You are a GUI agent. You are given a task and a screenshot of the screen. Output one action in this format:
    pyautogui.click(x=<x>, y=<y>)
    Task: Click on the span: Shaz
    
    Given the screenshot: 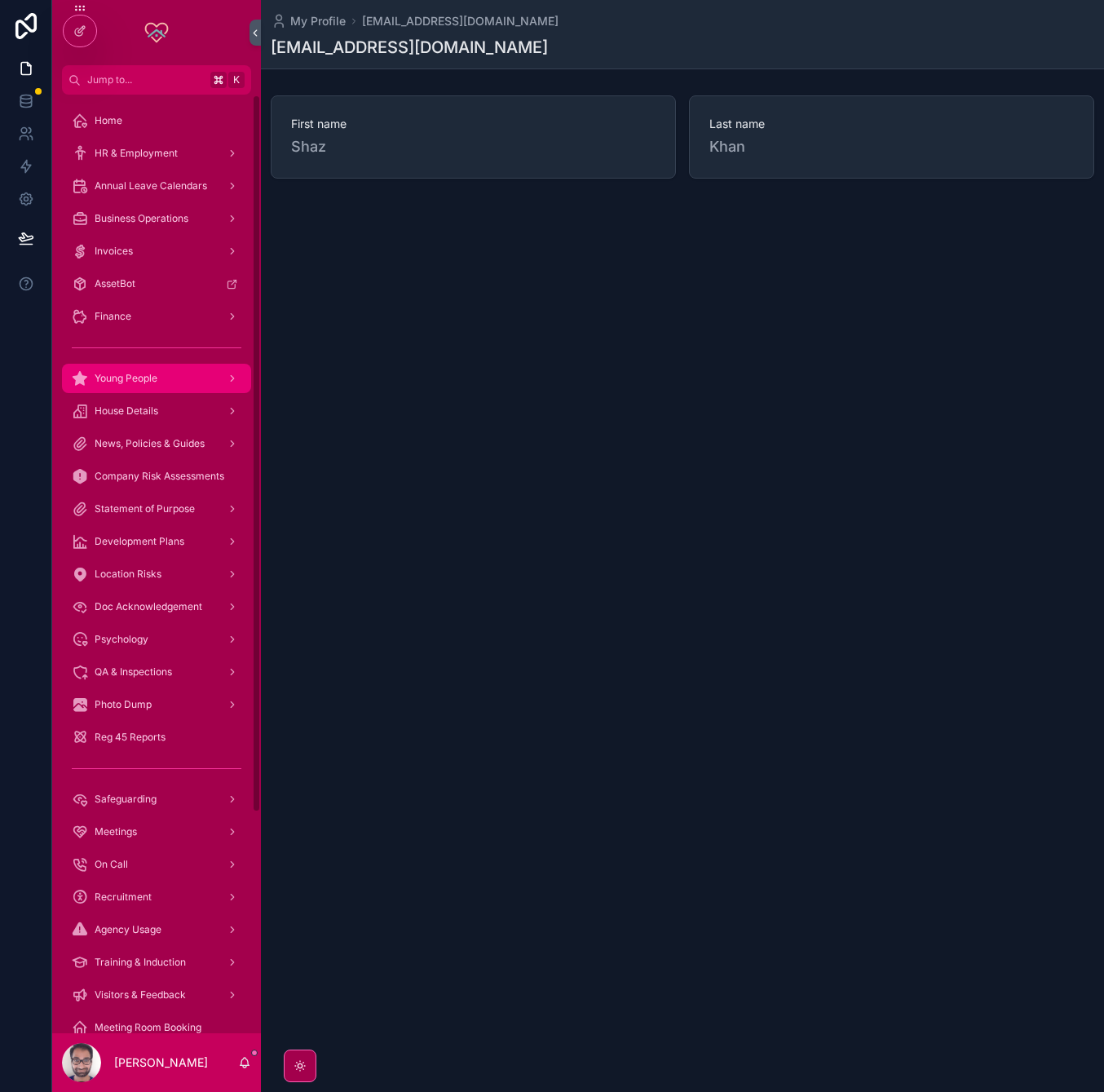 What is the action you would take?
    pyautogui.click(x=473, y=147)
    